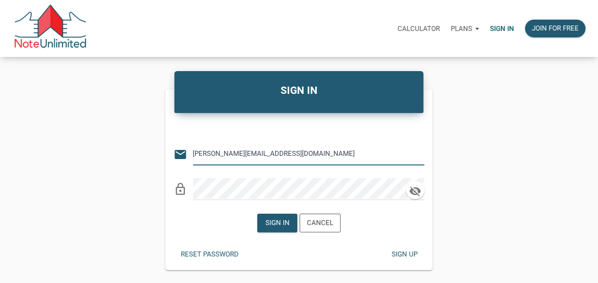 This screenshot has height=283, width=598. What do you see at coordinates (209, 254) in the screenshot?
I see `div: Reset password` at bounding box center [209, 254].